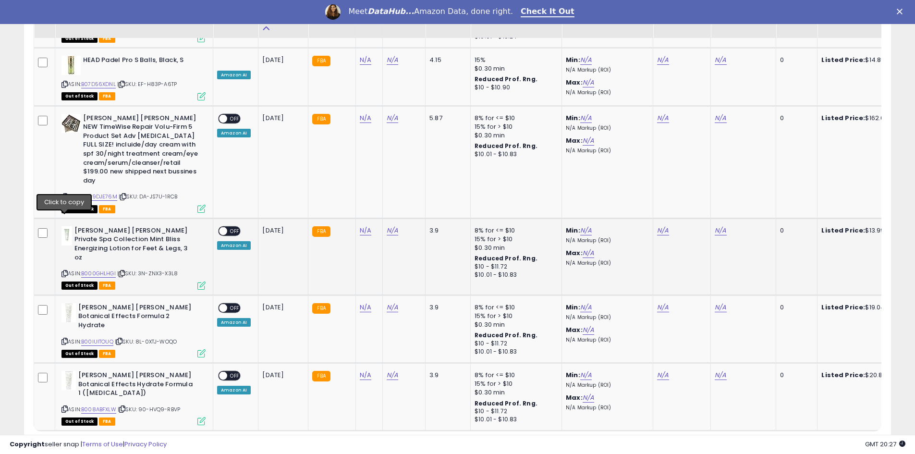 The width and height of the screenshot is (915, 454). Describe the element at coordinates (548, 12) in the screenshot. I see `a: Check It Out` at that location.